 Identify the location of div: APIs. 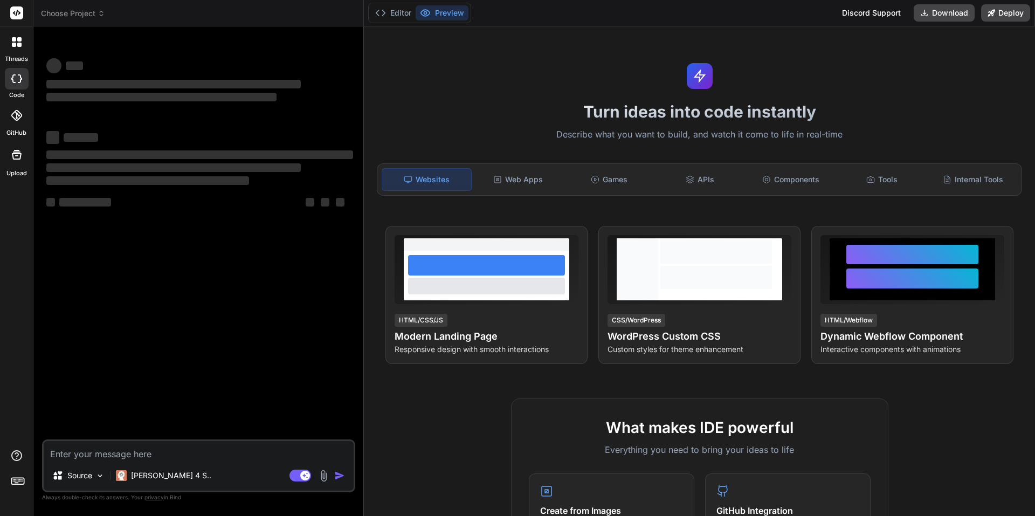
(700, 180).